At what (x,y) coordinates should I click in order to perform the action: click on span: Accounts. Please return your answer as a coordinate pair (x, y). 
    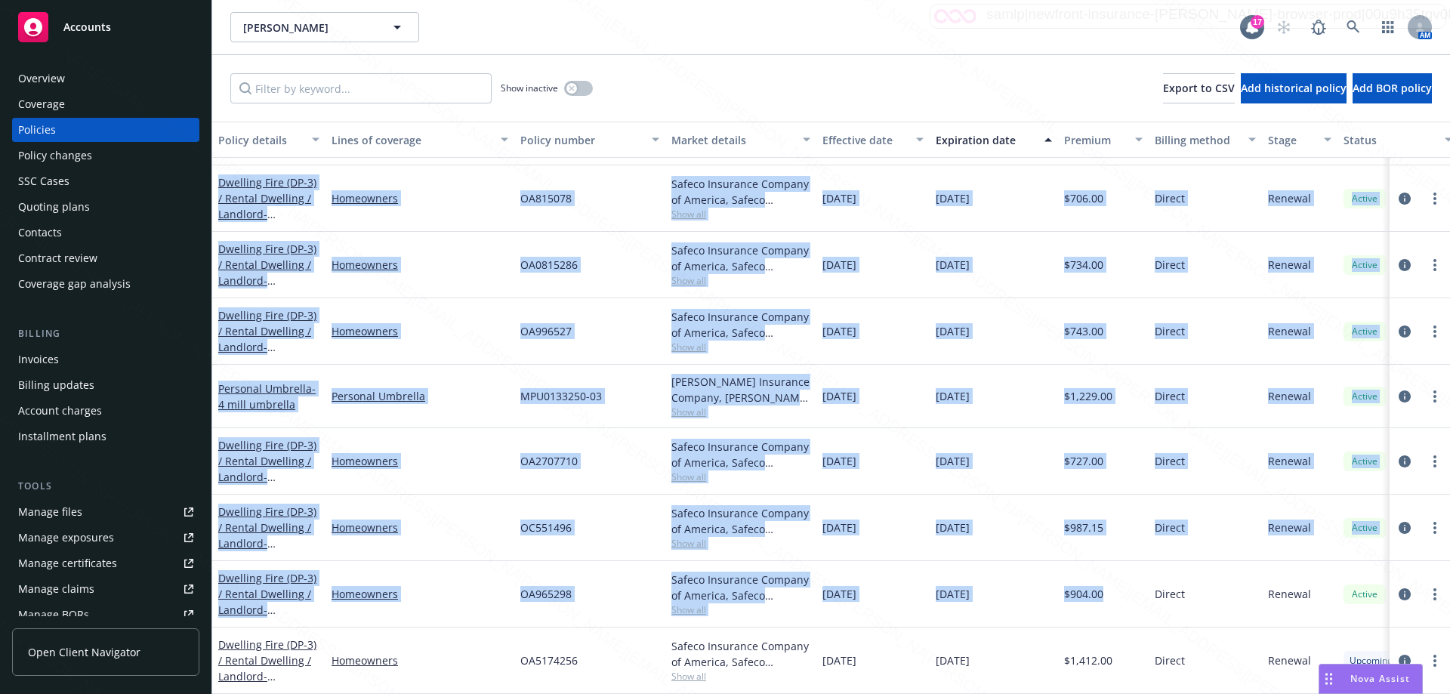
    Looking at the image, I should click on (87, 27).